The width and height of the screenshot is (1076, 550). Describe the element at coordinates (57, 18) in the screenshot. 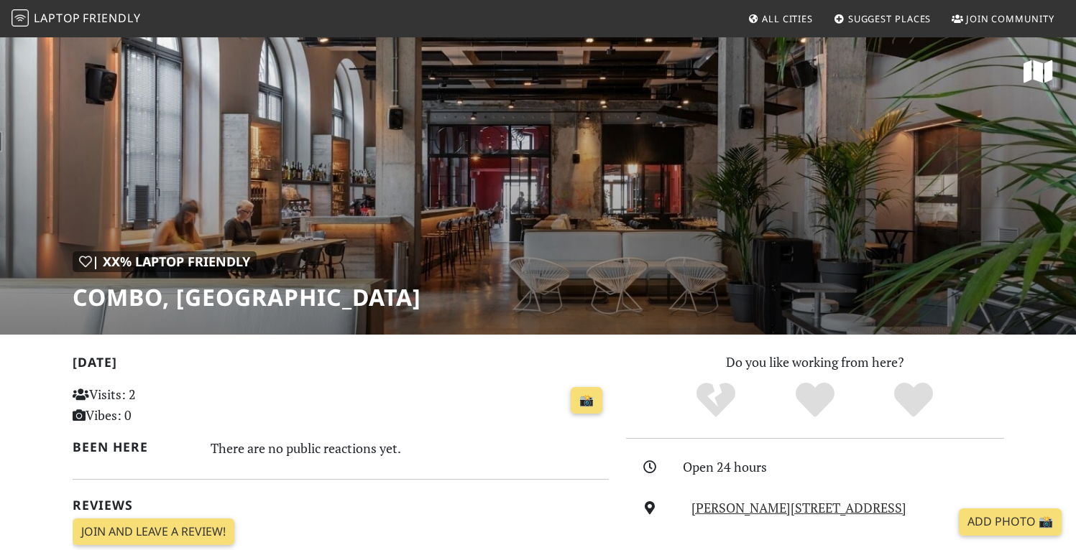

I see `span: Laptop` at that location.